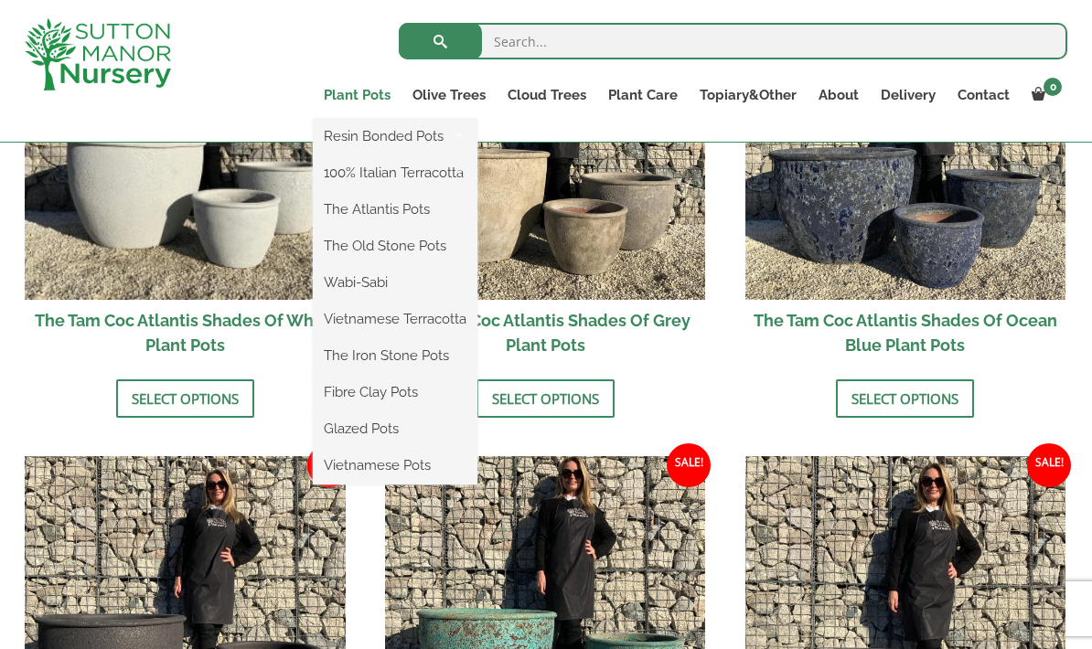 This screenshot has height=649, width=1092. I want to click on span: 0, so click(1053, 87).